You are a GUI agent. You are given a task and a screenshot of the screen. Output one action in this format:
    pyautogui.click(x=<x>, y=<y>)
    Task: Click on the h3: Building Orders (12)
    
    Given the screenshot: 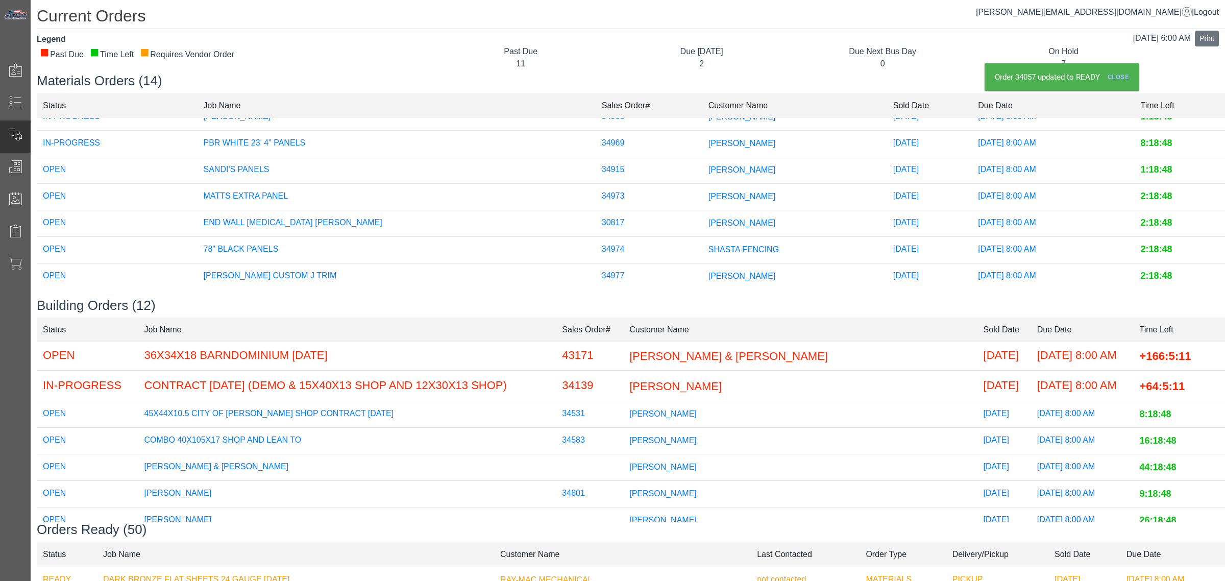 What is the action you would take?
    pyautogui.click(x=631, y=305)
    